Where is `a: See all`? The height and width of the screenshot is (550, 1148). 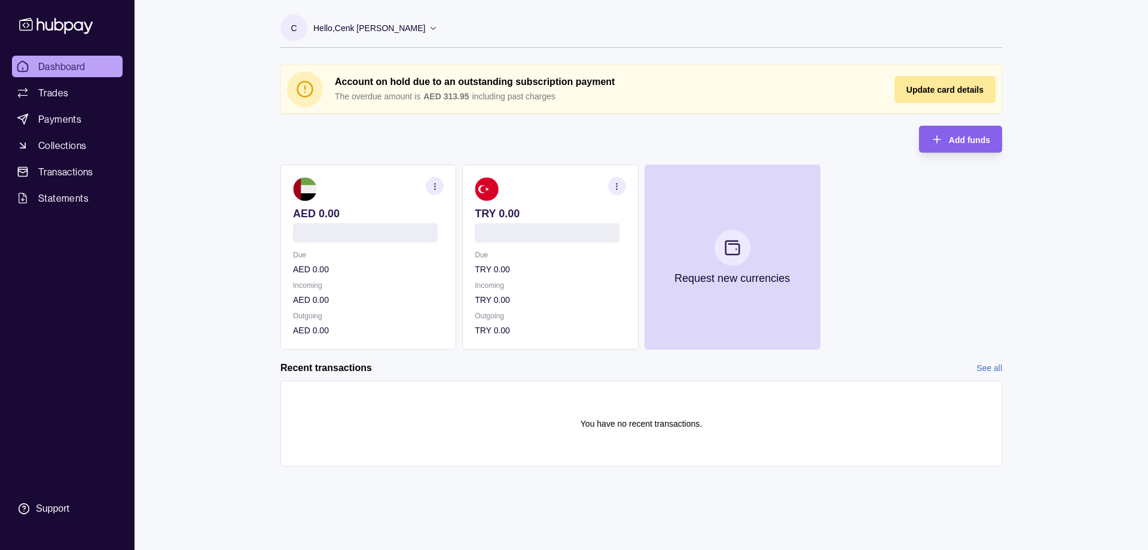 a: See all is located at coordinates (989, 368).